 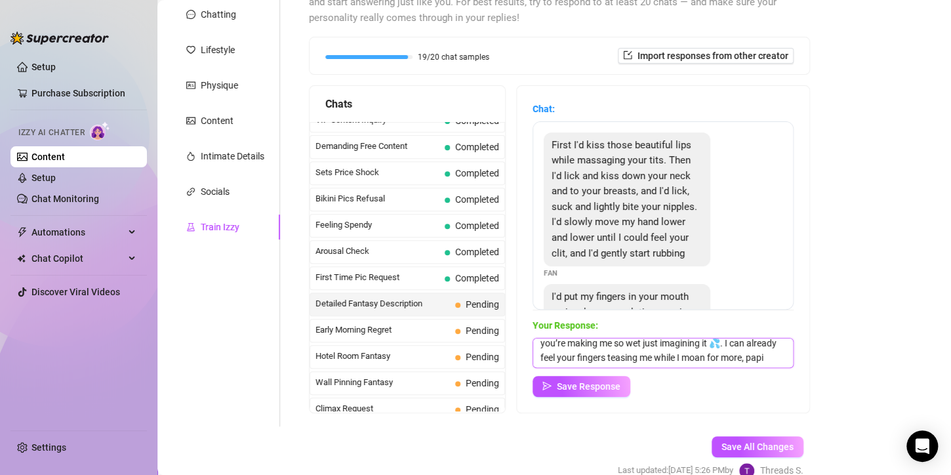 I want to click on span: Demanding Free Content, so click(x=377, y=146).